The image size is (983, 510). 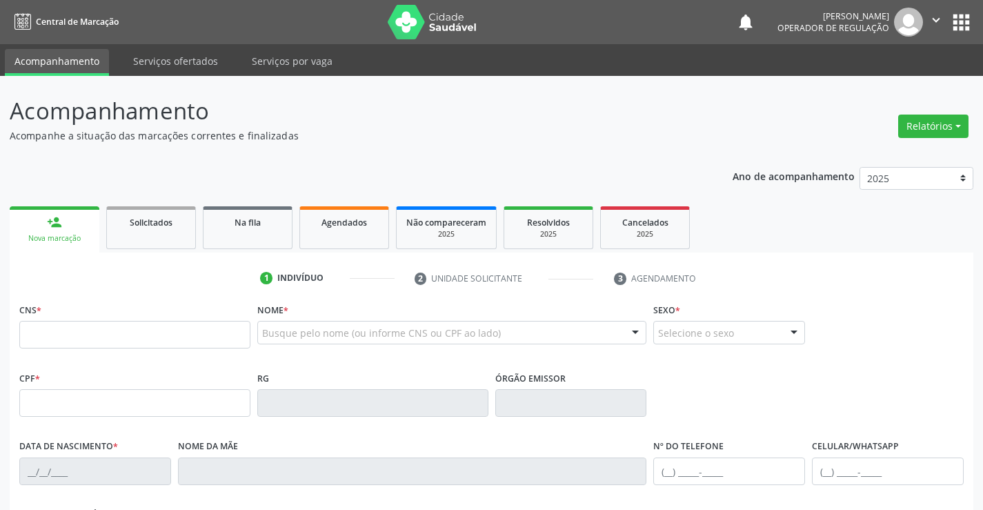 I want to click on p: Acompanhe a situação das marcações correntes e finalizadas, so click(x=347, y=135).